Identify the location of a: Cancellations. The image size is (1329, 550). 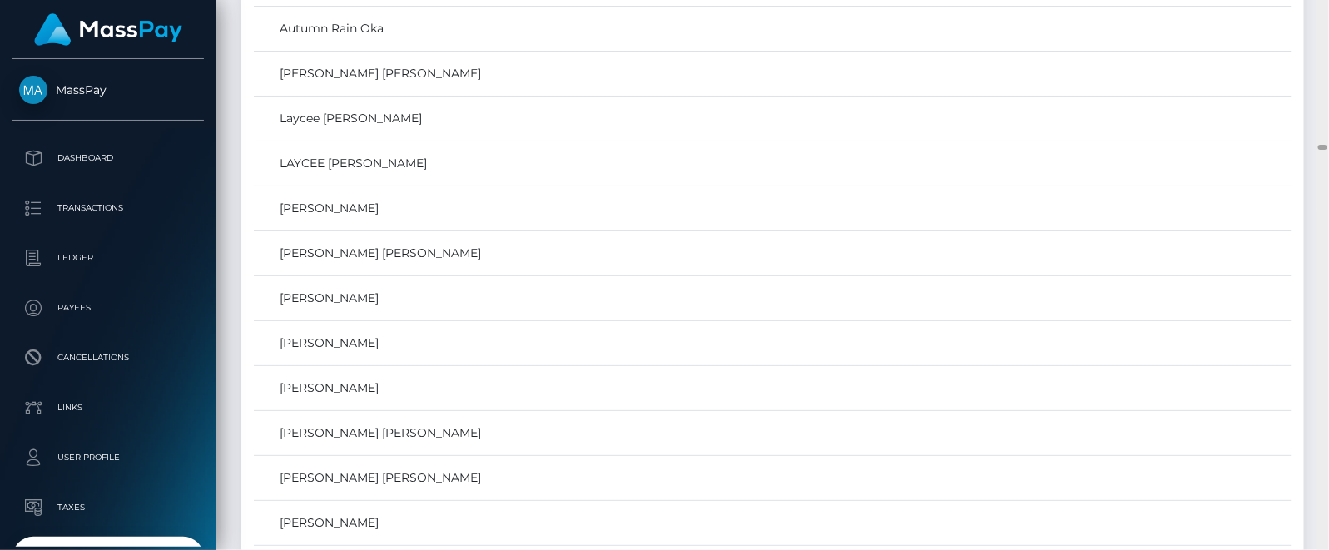
(108, 358).